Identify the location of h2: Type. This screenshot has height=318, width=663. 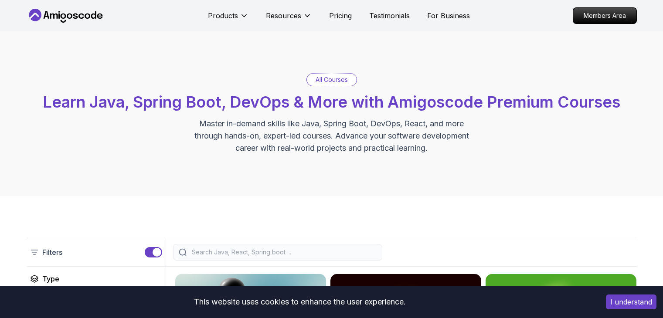
(51, 279).